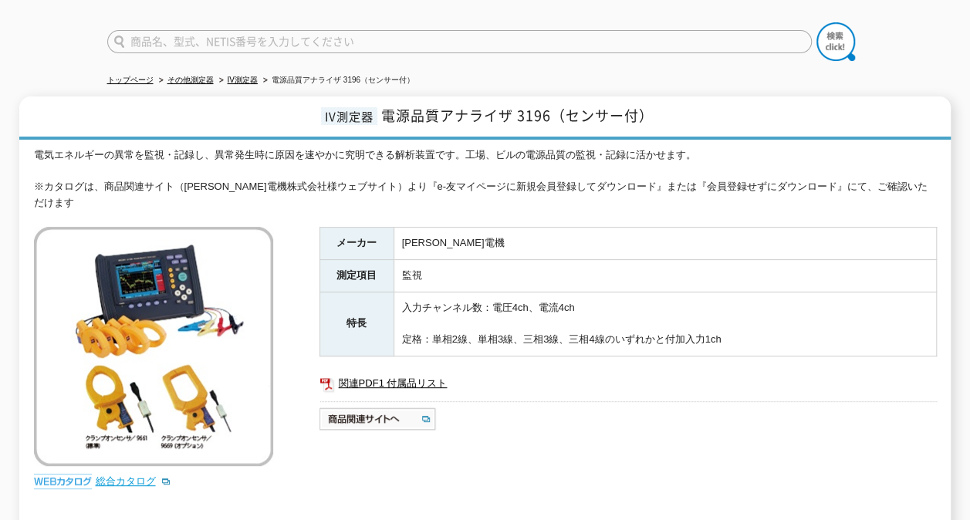  What do you see at coordinates (356, 275) in the screenshot?
I see `th: 測定項目` at bounding box center [356, 275].